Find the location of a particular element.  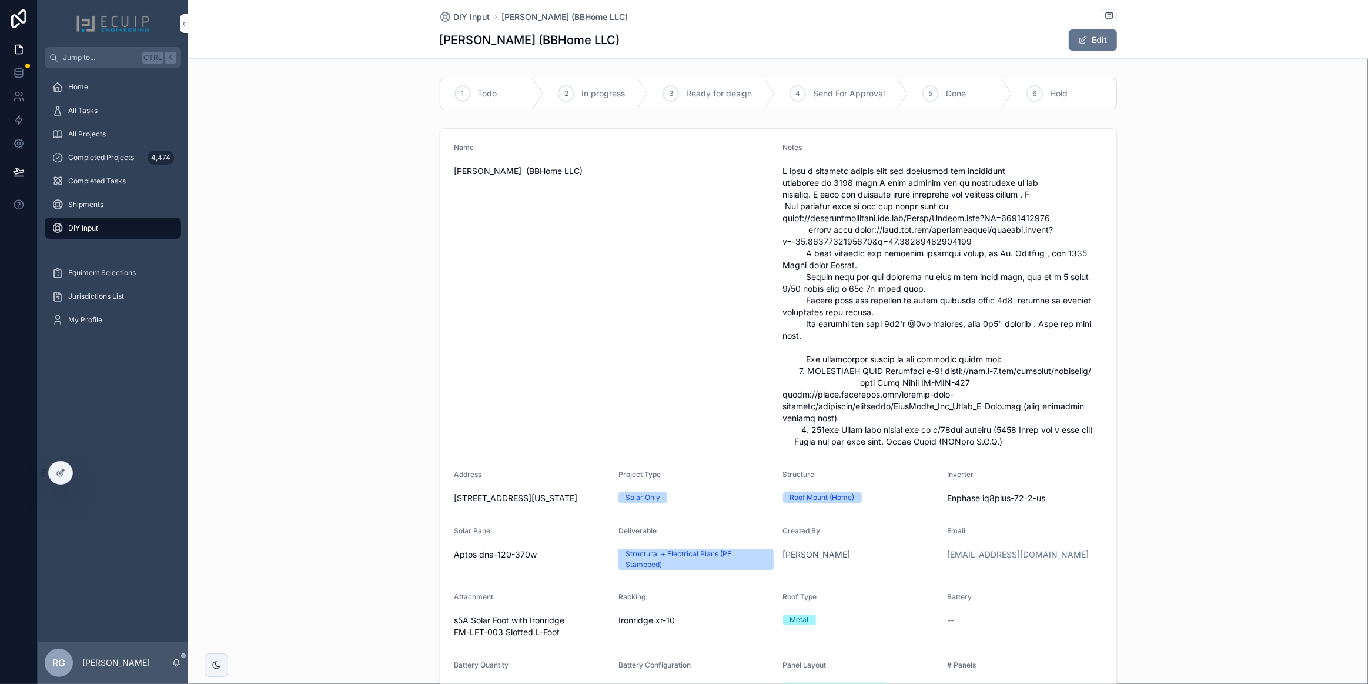

span: 1 is located at coordinates (462, 93).